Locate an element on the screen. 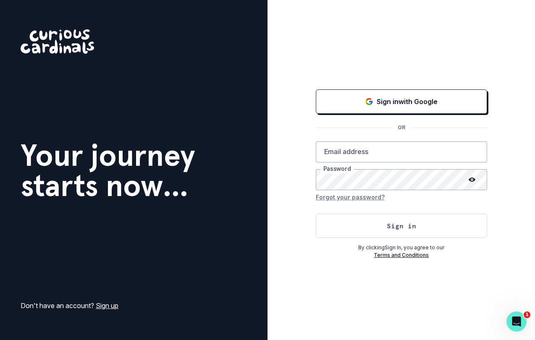 The image size is (535, 340). a: Terms and Conditions is located at coordinates (401, 255).